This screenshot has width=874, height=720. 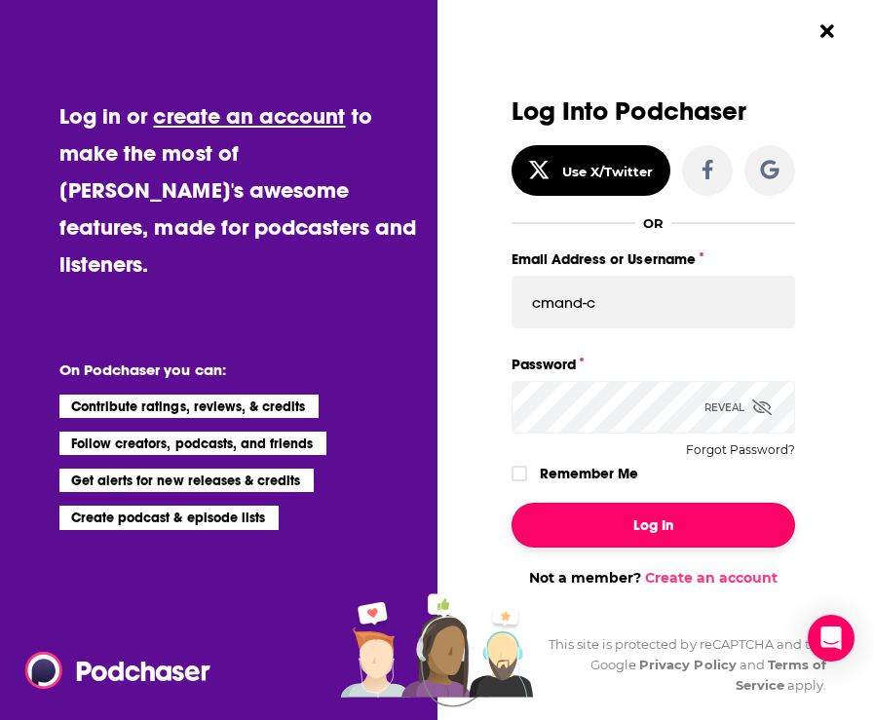 I want to click on img: Podchaser - Follow, Share and Rate Podcasts, so click(x=119, y=670).